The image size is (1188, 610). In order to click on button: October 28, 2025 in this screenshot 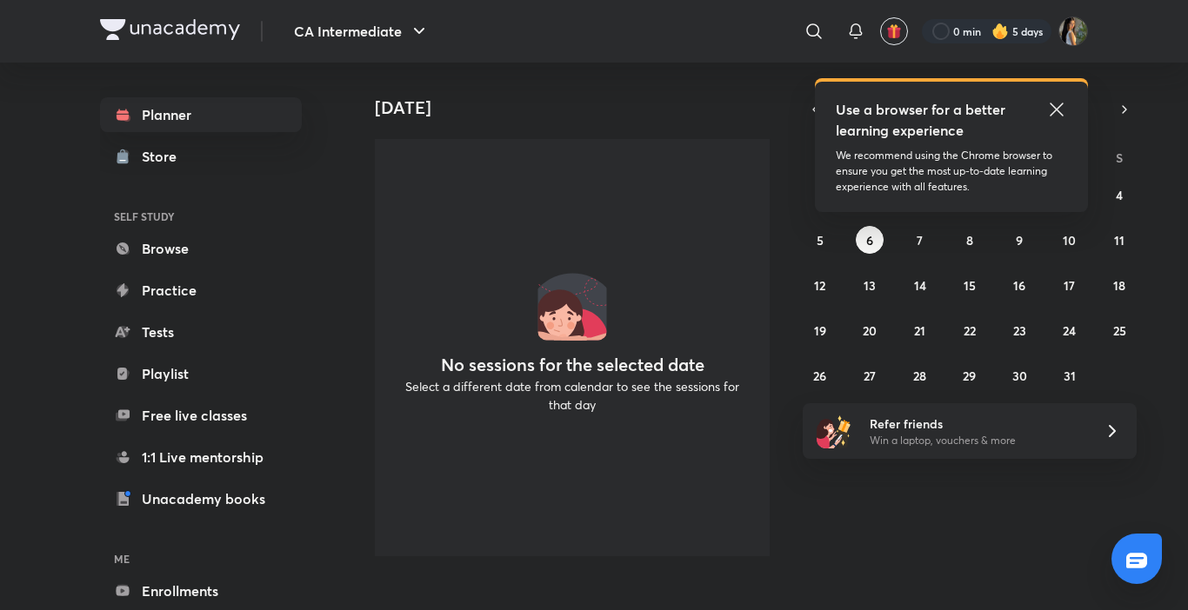, I will do `click(920, 376)`.